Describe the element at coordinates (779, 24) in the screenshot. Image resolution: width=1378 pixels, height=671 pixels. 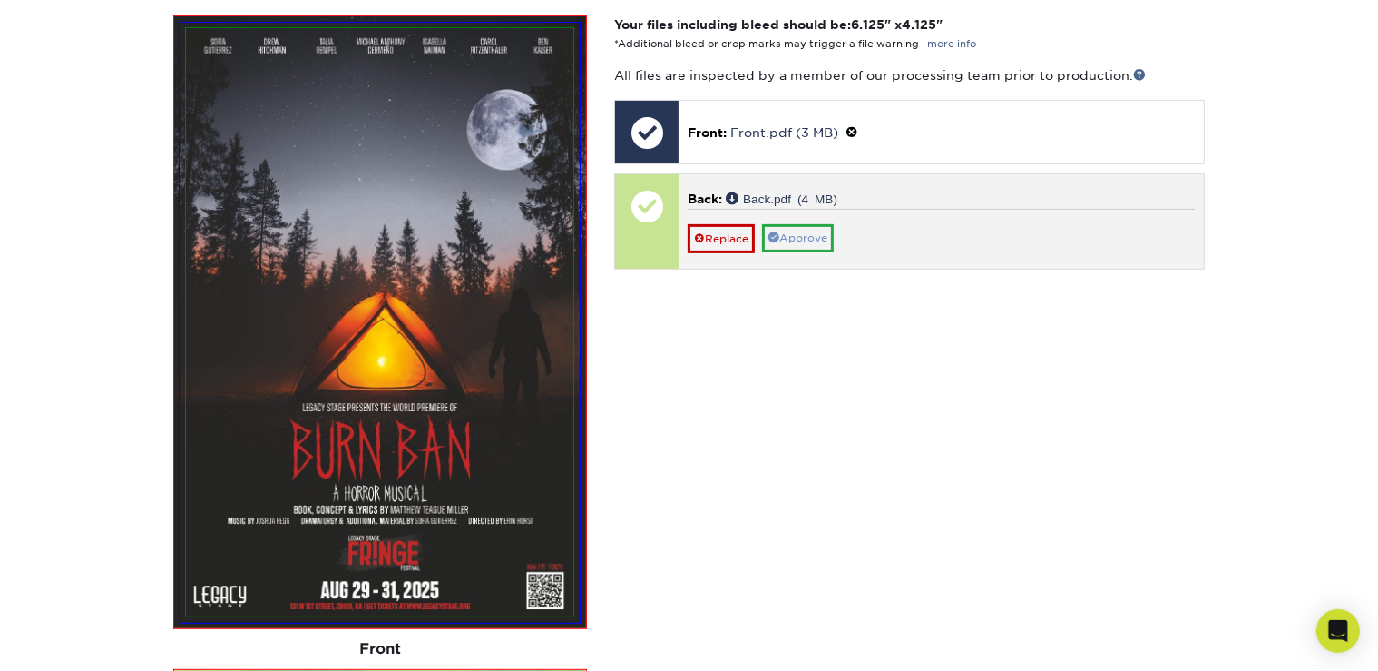
I see `strong: Your files including bleed should be: " x "` at that location.